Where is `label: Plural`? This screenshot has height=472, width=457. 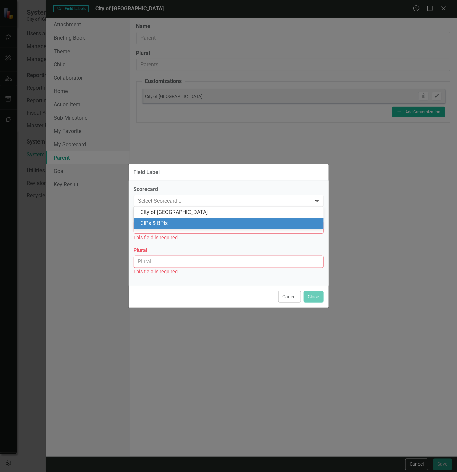
label: Plural is located at coordinates (228, 250).